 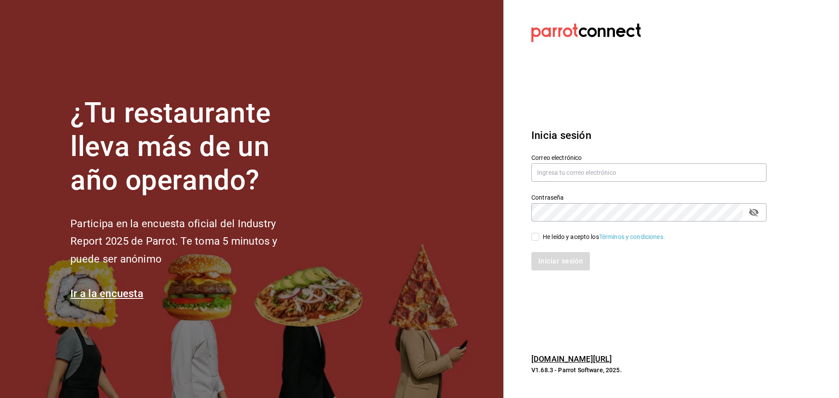 What do you see at coordinates (604, 237) in the screenshot?
I see `div: He leído y acepto los` at bounding box center [604, 237].